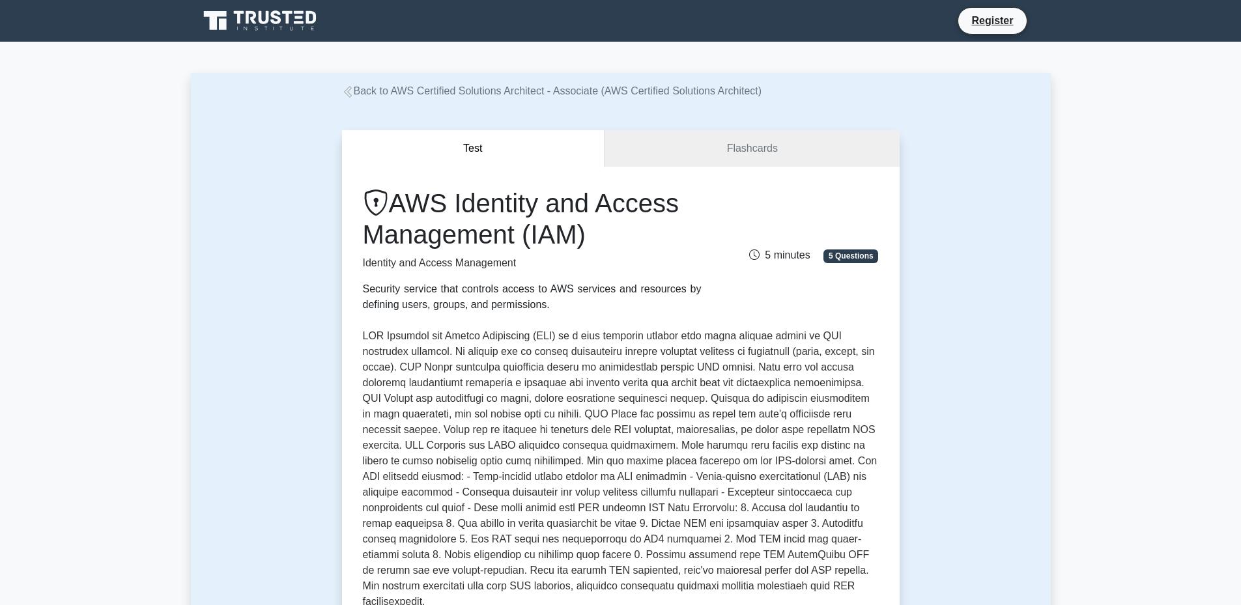  Describe the element at coordinates (552, 91) in the screenshot. I see `a: Back to AWS Certified Solutions Architect - Associate (AWS Certified Solutions Architect)` at that location.